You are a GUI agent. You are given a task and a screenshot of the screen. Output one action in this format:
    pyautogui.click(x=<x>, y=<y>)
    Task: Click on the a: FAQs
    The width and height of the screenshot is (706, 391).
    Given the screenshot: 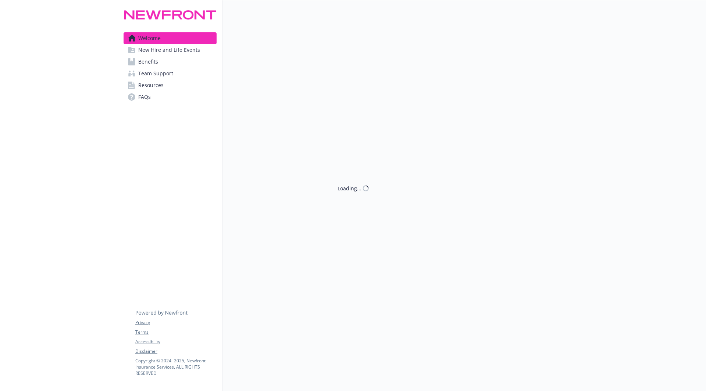 What is the action you would take?
    pyautogui.click(x=170, y=97)
    